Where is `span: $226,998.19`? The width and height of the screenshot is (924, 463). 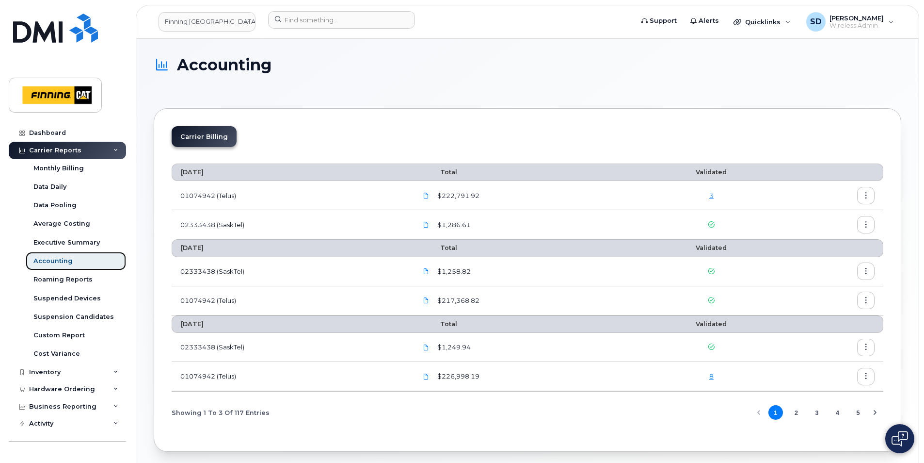 span: $226,998.19 is located at coordinates (457, 376).